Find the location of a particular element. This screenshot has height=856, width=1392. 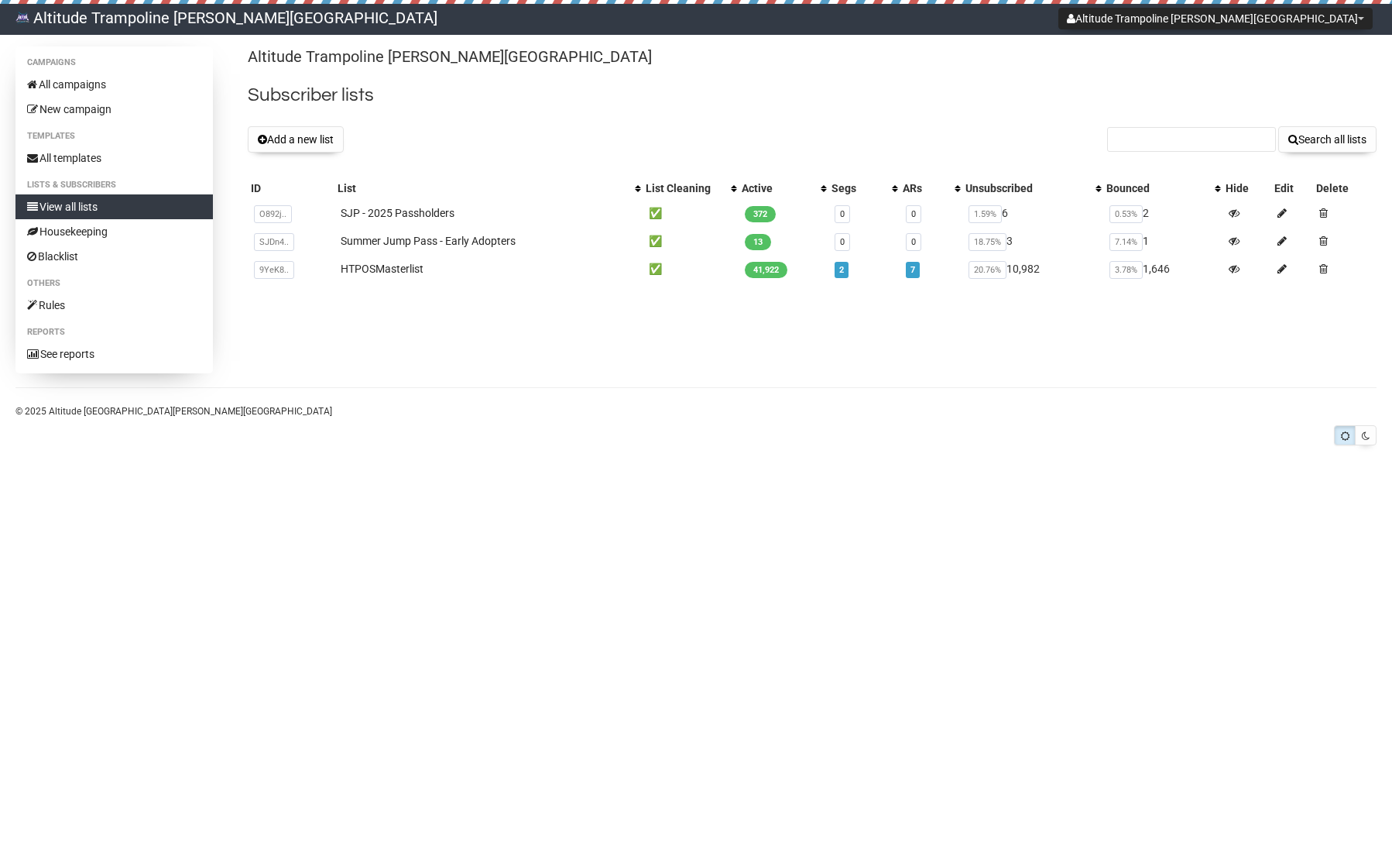

th: Hide: No sort applied, sorting is disabled is located at coordinates (1247, 188).